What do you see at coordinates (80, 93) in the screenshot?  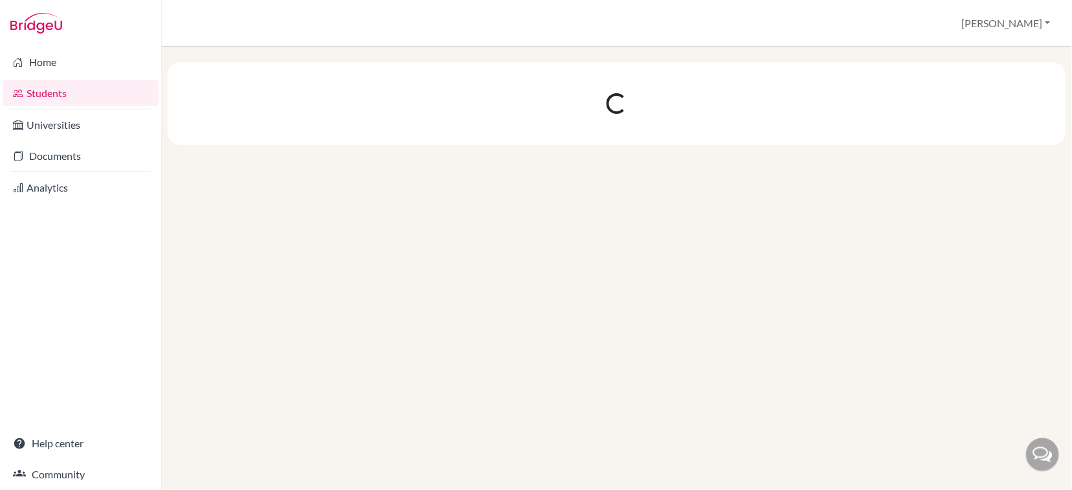 I see `a: Students` at bounding box center [80, 93].